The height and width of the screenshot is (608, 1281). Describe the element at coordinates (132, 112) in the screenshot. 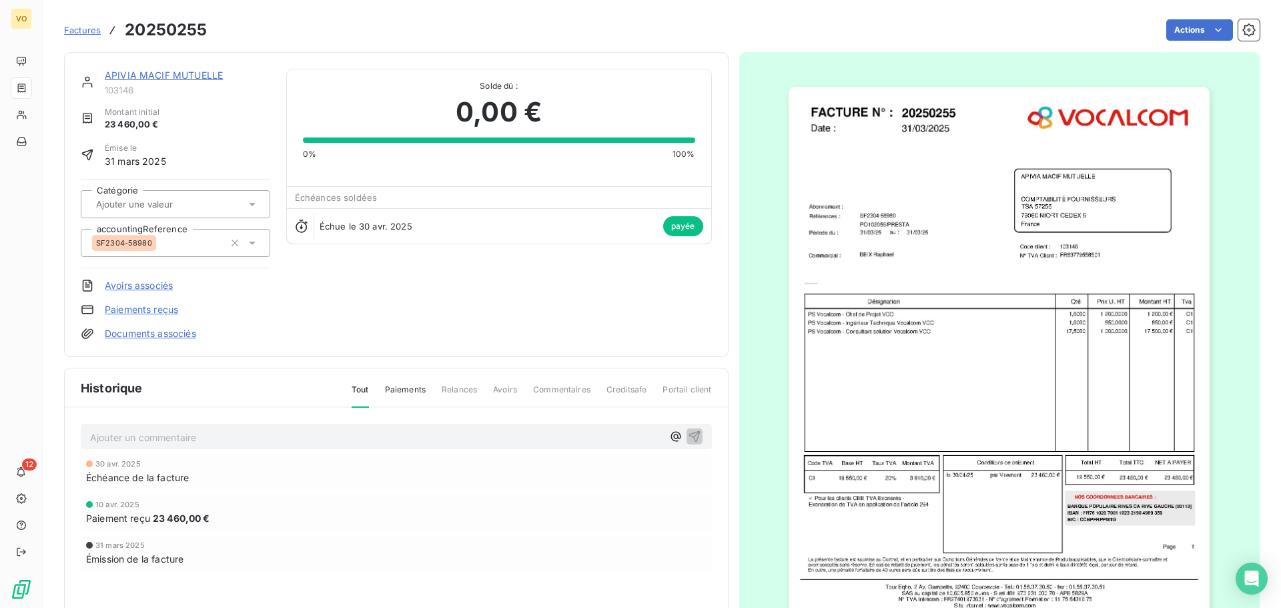

I see `span: Montant initial` at that location.